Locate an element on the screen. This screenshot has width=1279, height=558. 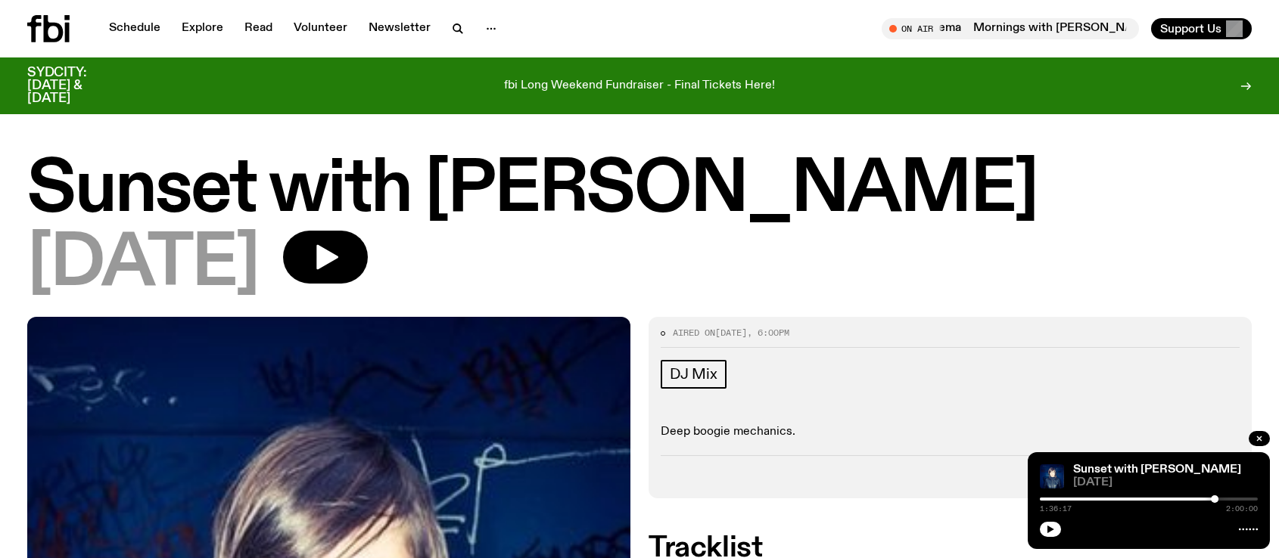
span: 2:00:00 is located at coordinates (1242, 509).